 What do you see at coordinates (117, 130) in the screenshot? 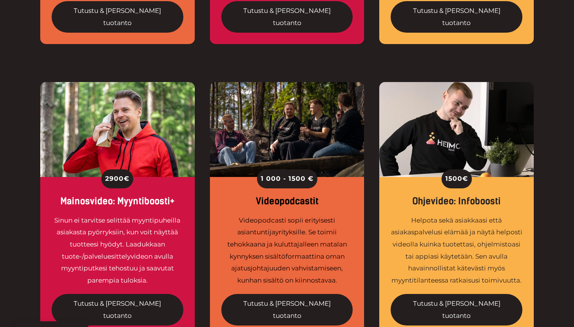
I see `img: B2B-myyntiprosessi hyötyy rutkasti videotuotannosta.` at bounding box center [117, 130].